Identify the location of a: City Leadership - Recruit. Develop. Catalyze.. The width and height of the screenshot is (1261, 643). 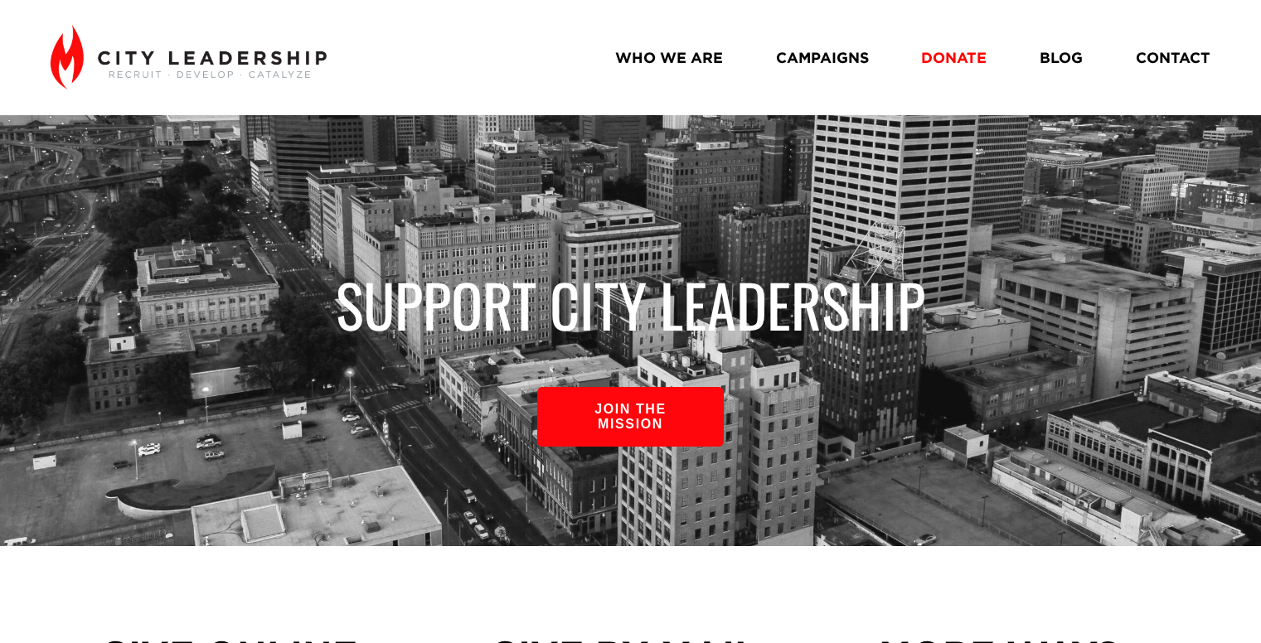
(188, 57).